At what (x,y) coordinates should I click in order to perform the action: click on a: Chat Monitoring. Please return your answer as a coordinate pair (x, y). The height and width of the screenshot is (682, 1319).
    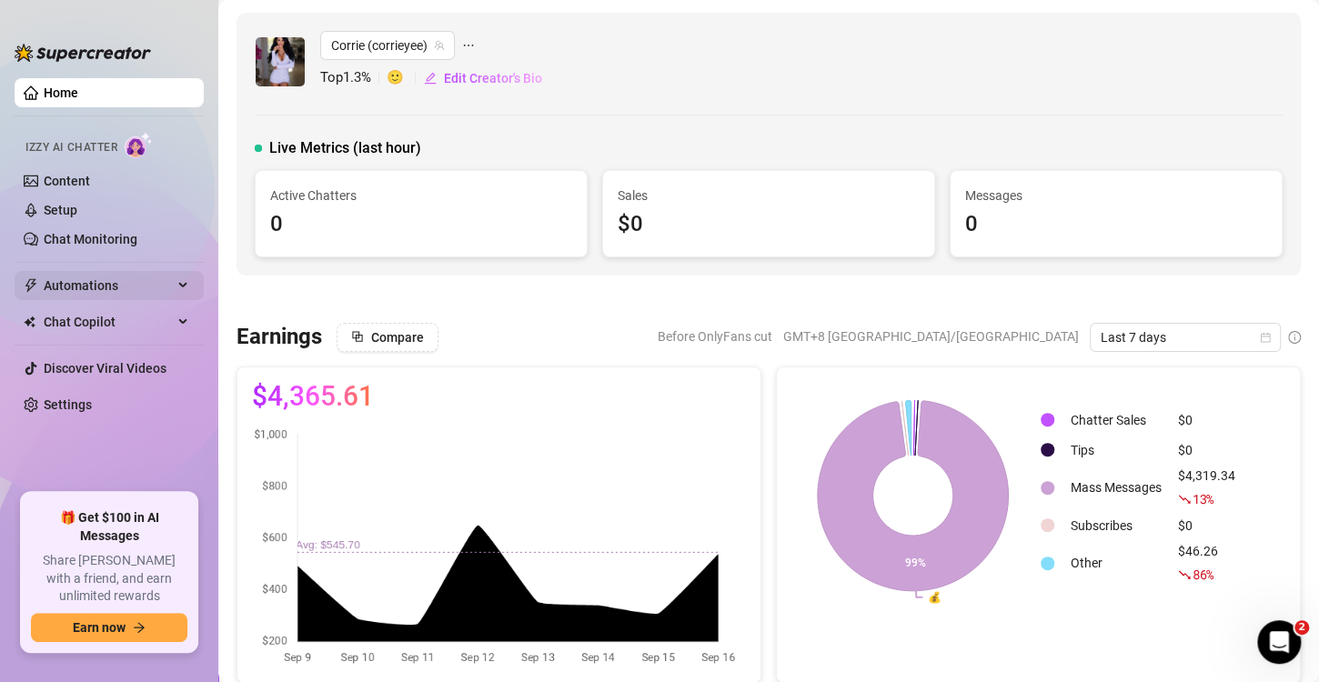
    Looking at the image, I should click on (90, 239).